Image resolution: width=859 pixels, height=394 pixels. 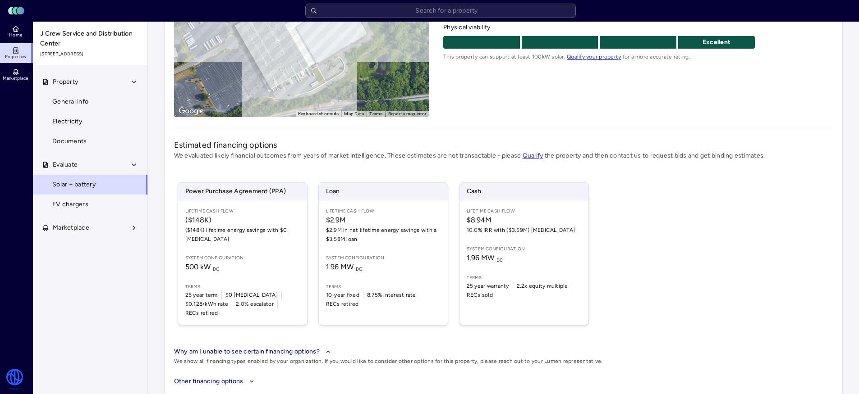 I want to click on a: Qualify your property, so click(x=594, y=57).